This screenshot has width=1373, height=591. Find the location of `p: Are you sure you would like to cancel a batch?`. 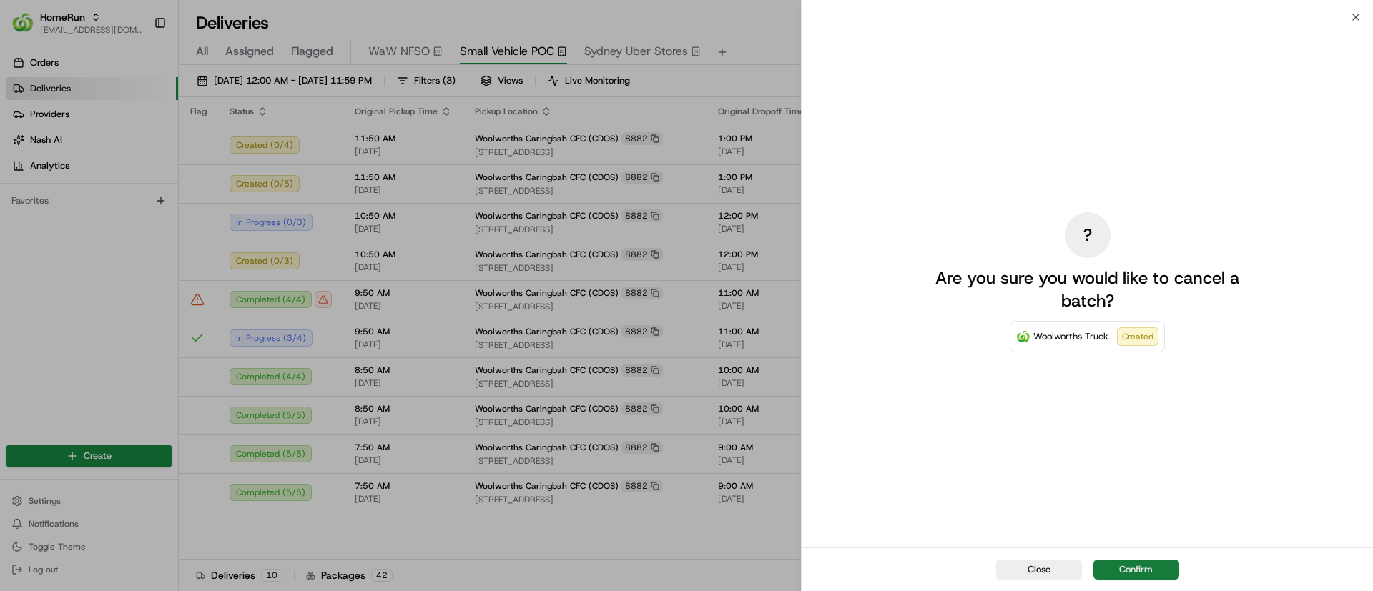

p: Are you sure you would like to cancel a batch? is located at coordinates (1087, 290).